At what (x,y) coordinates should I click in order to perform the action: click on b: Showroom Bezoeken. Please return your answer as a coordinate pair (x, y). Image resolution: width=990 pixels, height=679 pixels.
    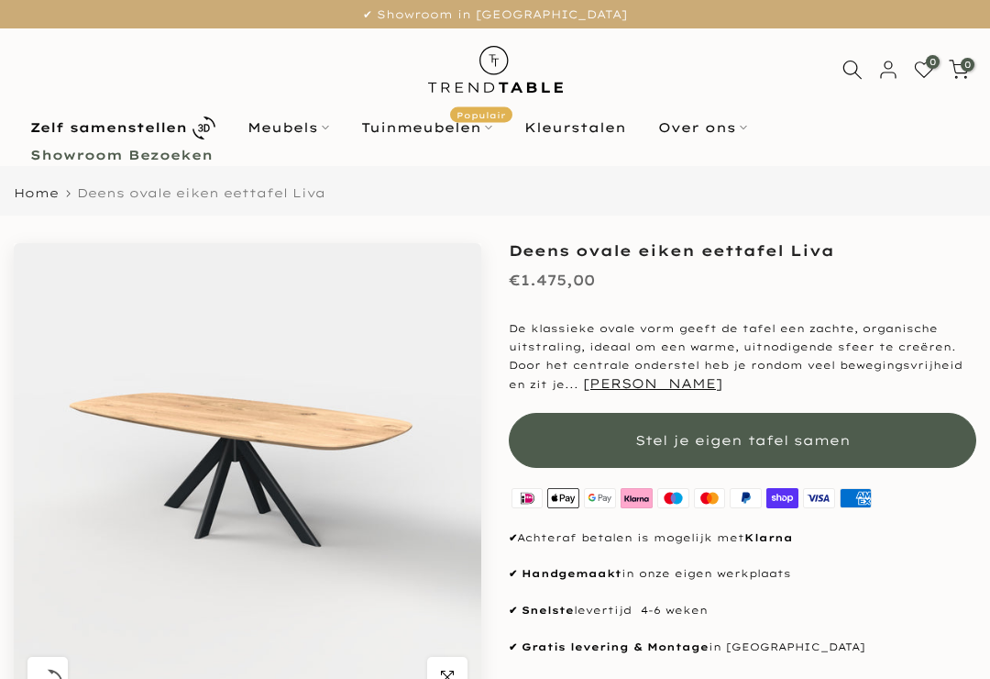
    Looking at the image, I should click on (121, 155).